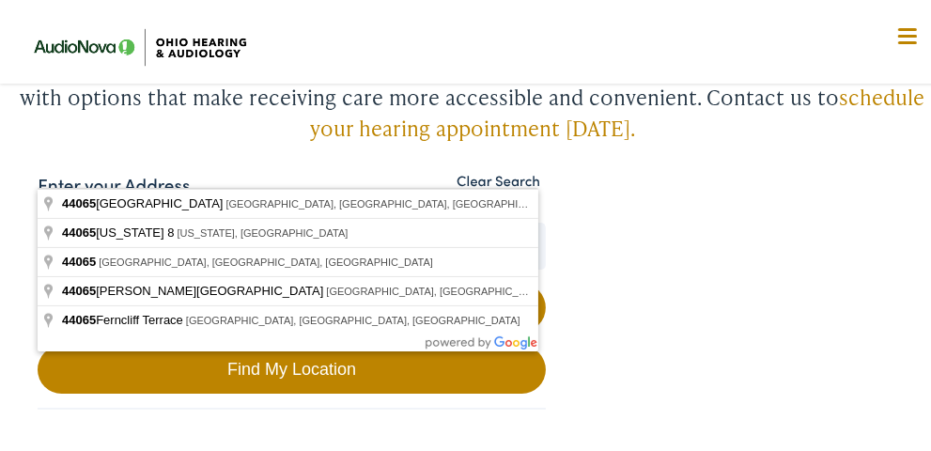  I want to click on span: Ferncliff Terrace, so click(124, 316).